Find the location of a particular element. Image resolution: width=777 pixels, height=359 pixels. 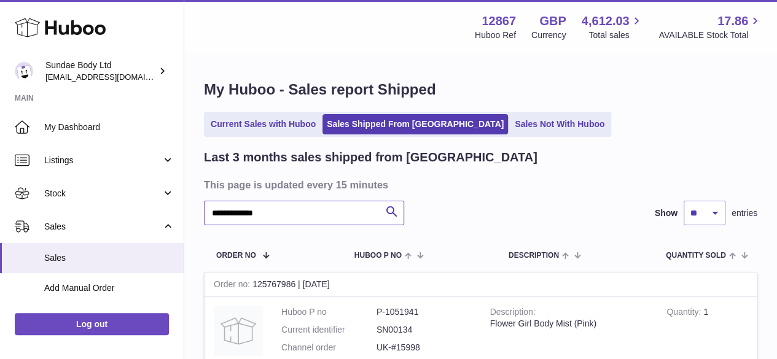

span: 4,612.03 is located at coordinates (606, 21).